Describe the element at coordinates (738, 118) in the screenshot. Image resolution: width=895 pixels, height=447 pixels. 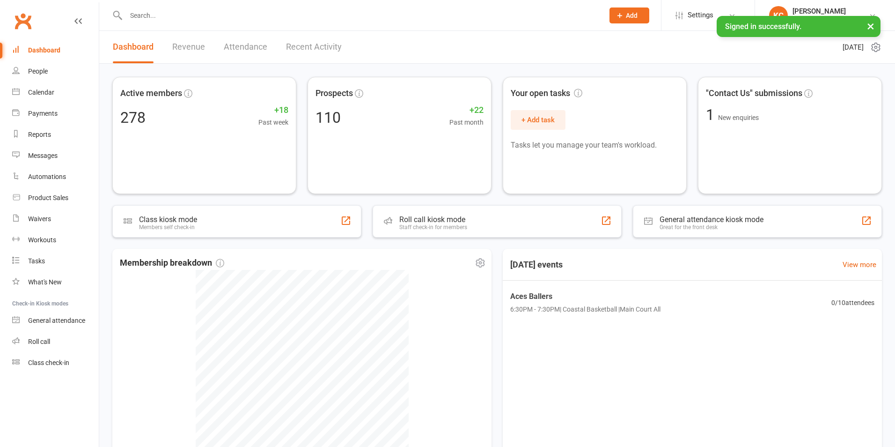
I see `span: New enquiries` at that location.